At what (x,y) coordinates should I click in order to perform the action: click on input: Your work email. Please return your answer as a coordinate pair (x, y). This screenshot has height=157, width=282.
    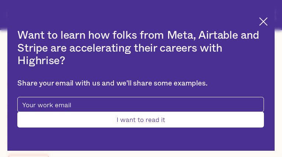
    Looking at the image, I should click on (141, 104).